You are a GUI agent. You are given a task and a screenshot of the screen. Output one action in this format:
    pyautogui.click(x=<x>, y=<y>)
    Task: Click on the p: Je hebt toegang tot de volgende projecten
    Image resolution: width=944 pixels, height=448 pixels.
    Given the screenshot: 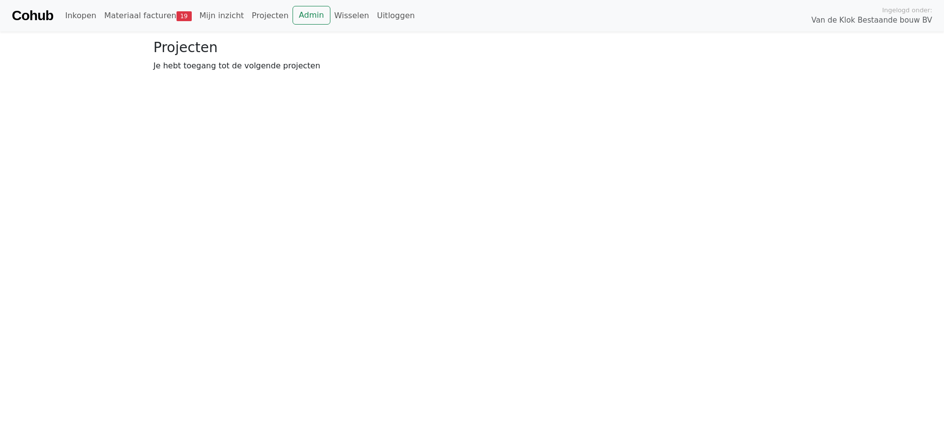 What is the action you would take?
    pyautogui.click(x=472, y=66)
    